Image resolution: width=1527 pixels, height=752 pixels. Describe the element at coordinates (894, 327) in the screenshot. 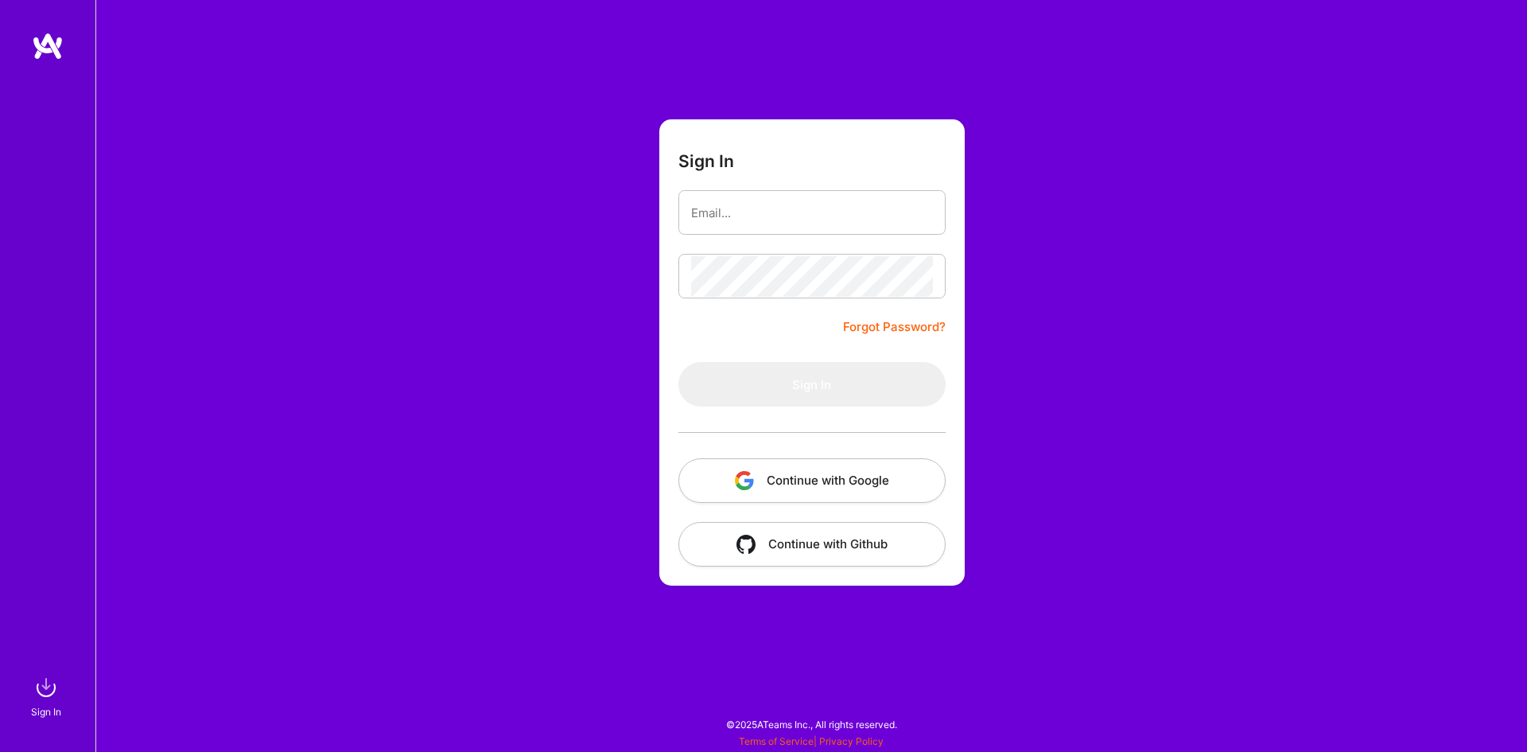

I see `a: Forgot Password?` at that location.